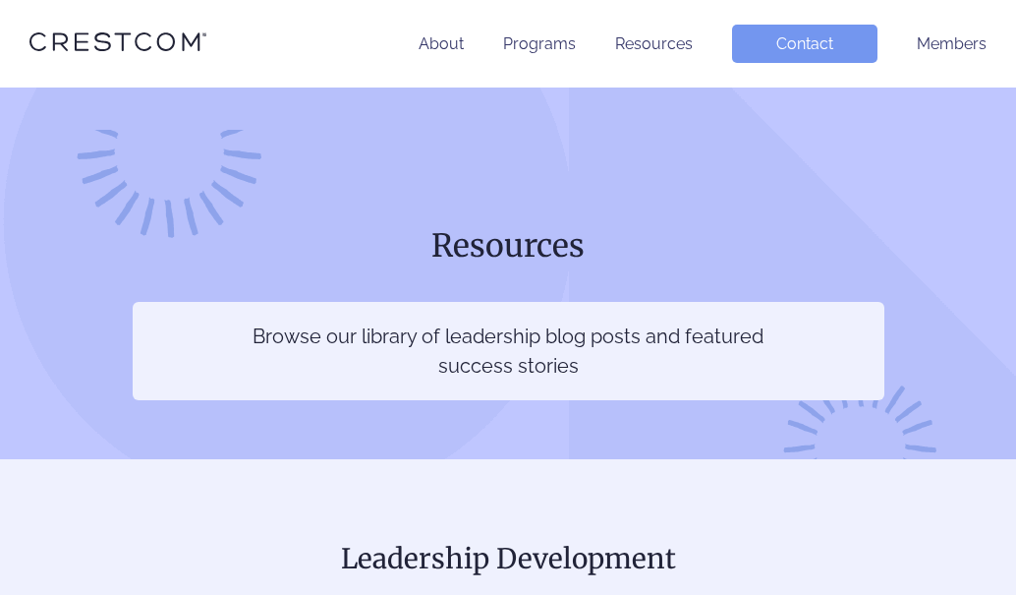 Image resolution: width=1016 pixels, height=595 pixels. I want to click on h1: Resources, so click(508, 246).